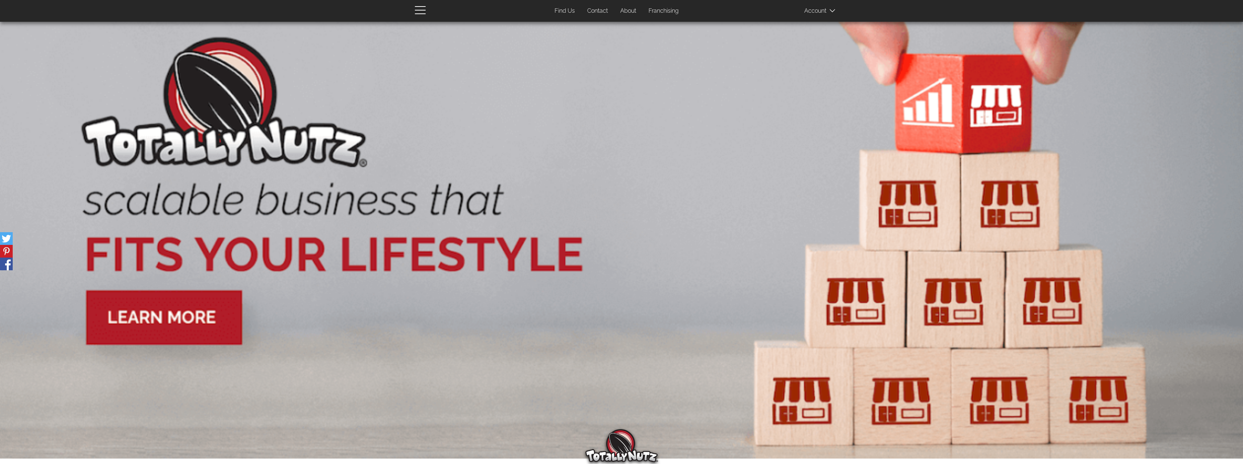 The width and height of the screenshot is (1243, 464). I want to click on a: Totally Nutz Logo, so click(622, 446).